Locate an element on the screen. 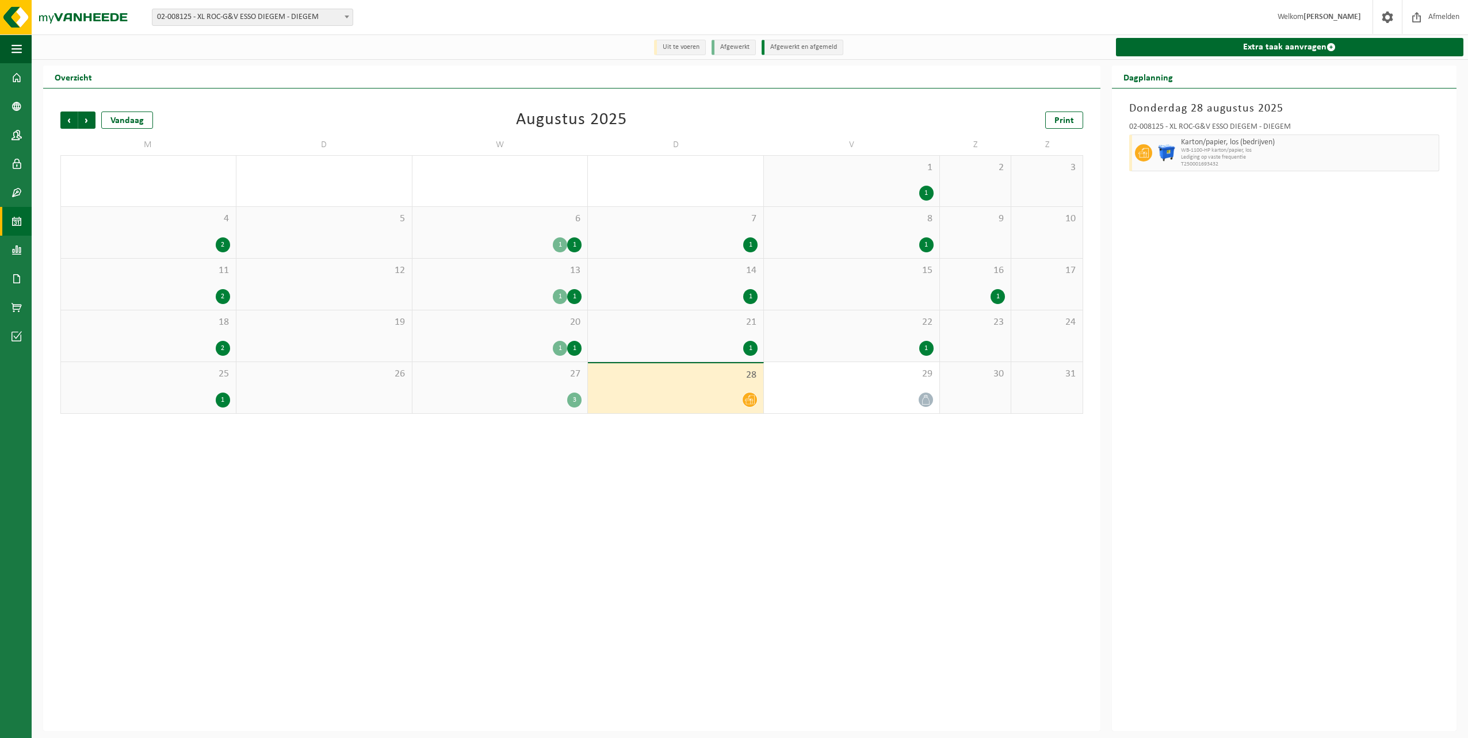 The width and height of the screenshot is (1468, 738). span: 25 is located at coordinates (148, 374).